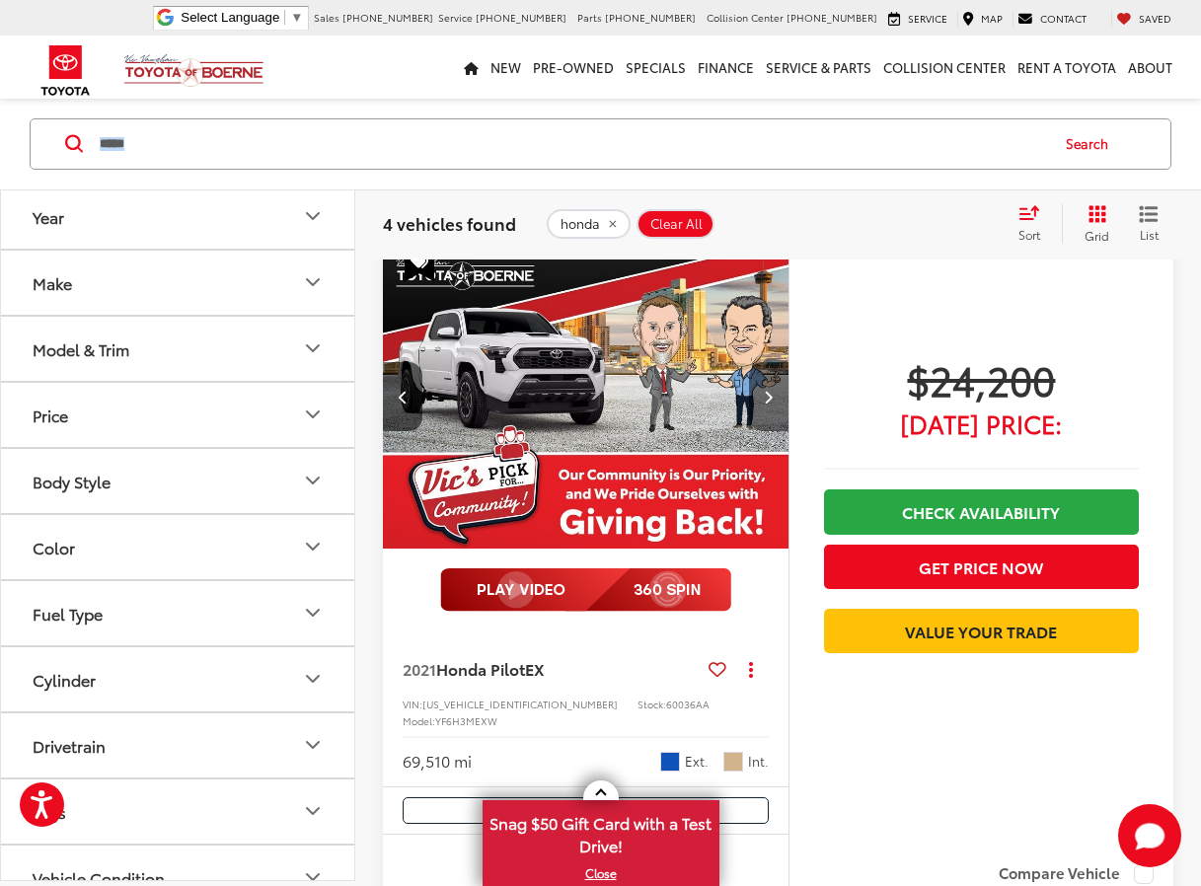 Image resolution: width=1201 pixels, height=886 pixels. I want to click on span: Sales, so click(327, 17).